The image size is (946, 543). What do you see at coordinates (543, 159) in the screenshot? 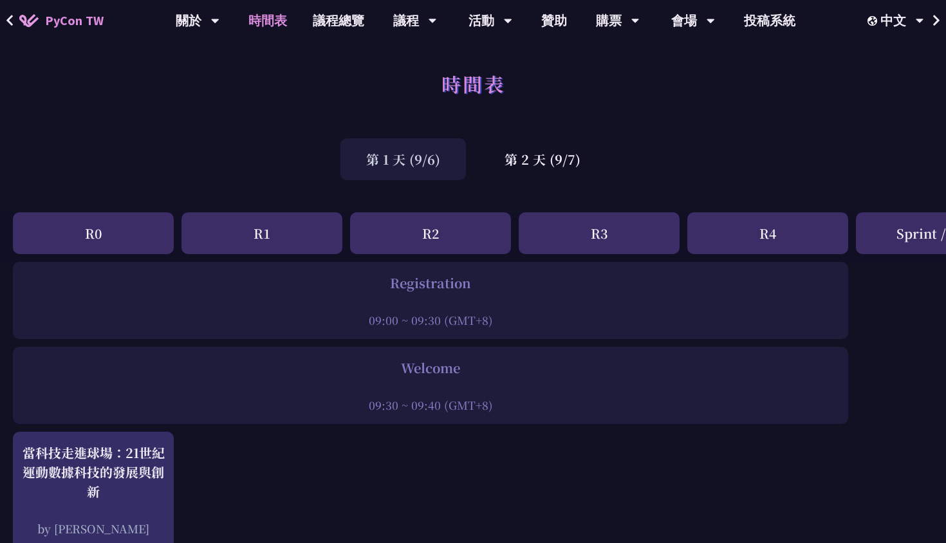
I see `div: 第 2 天 (9/7)` at bounding box center [543, 159].